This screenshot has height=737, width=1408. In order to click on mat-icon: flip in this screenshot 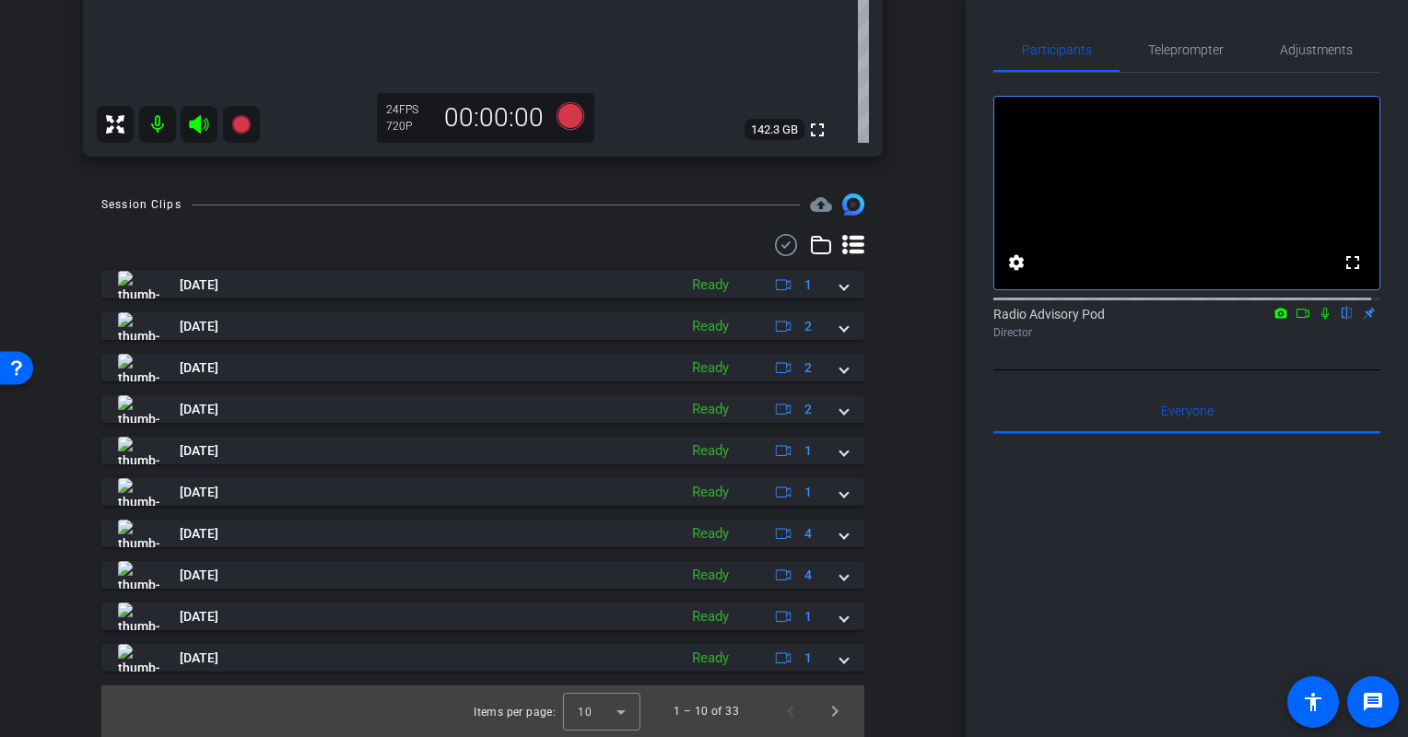, I will do `click(1347, 312)`.